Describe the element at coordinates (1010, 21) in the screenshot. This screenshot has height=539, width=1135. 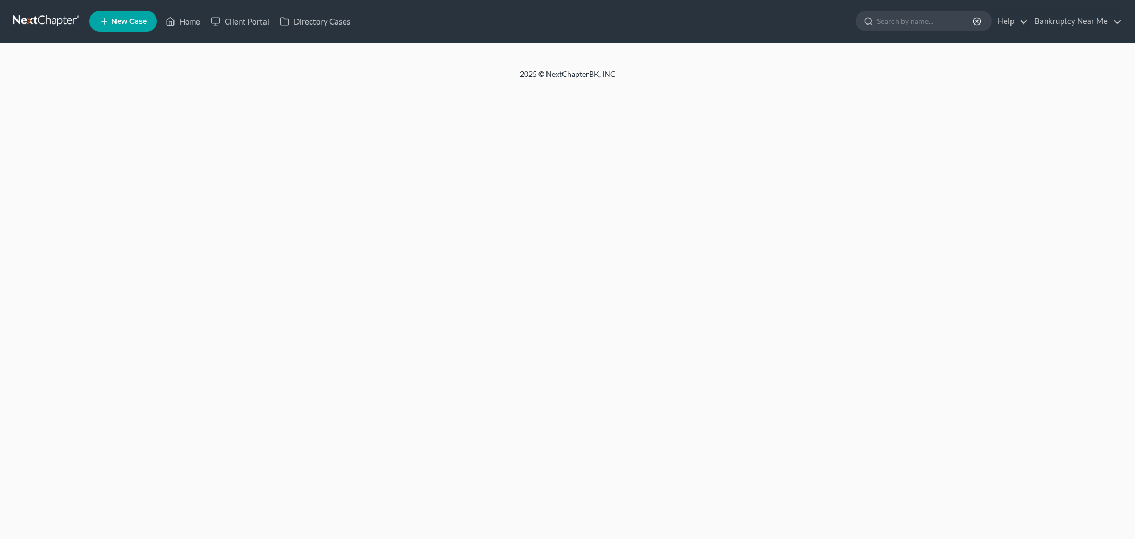
I see `a: Help` at that location.